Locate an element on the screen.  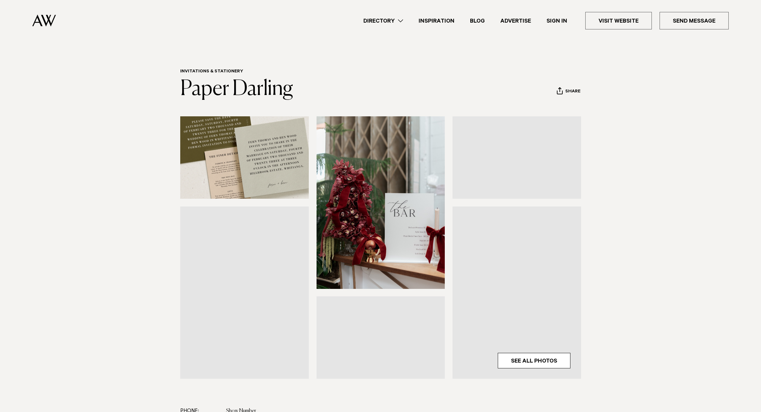
a: Sign In is located at coordinates (557, 21).